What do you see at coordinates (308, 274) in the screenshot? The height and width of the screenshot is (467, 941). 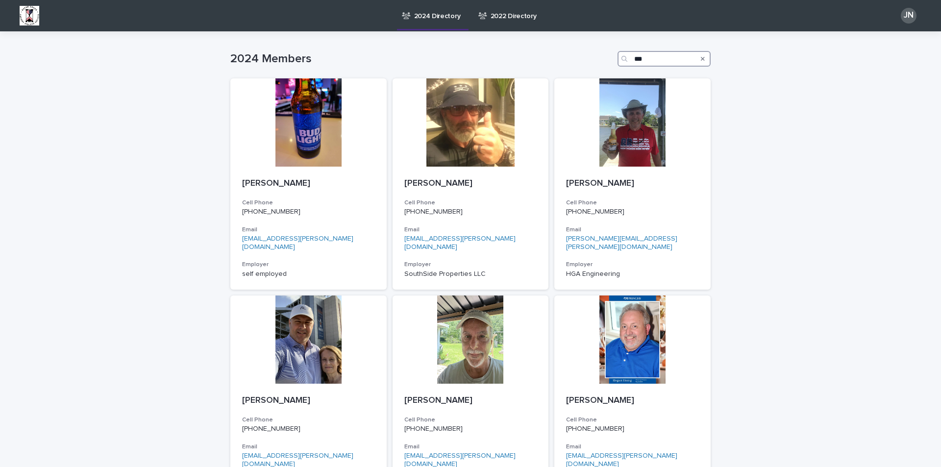 I see `p: self employed` at bounding box center [308, 274].